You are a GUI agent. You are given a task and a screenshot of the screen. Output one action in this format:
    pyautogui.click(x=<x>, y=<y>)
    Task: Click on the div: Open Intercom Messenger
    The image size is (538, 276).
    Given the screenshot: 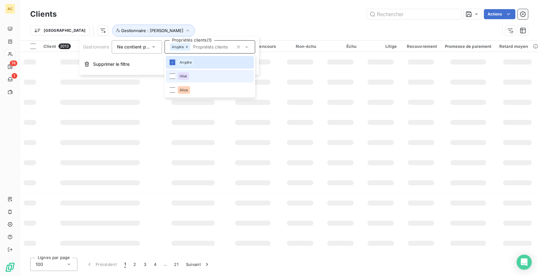 What is the action you would take?
    pyautogui.click(x=524, y=262)
    